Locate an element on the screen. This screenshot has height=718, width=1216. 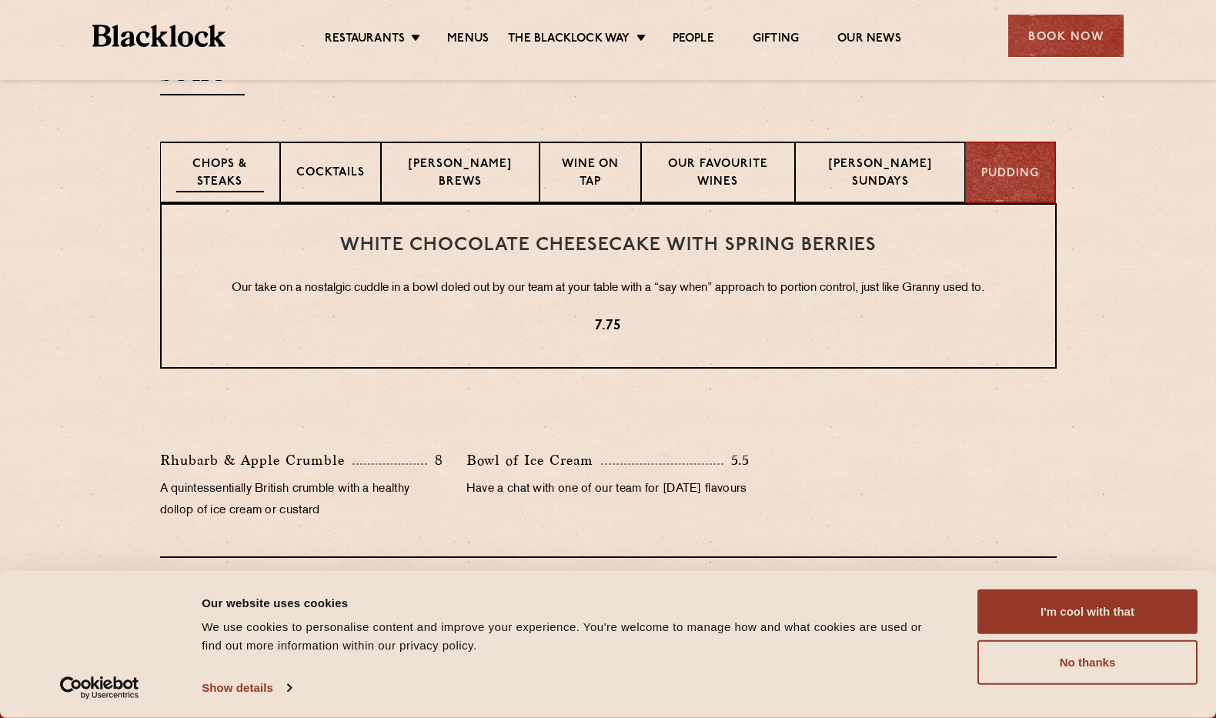
p: Chops & Steaks is located at coordinates (220, 174).